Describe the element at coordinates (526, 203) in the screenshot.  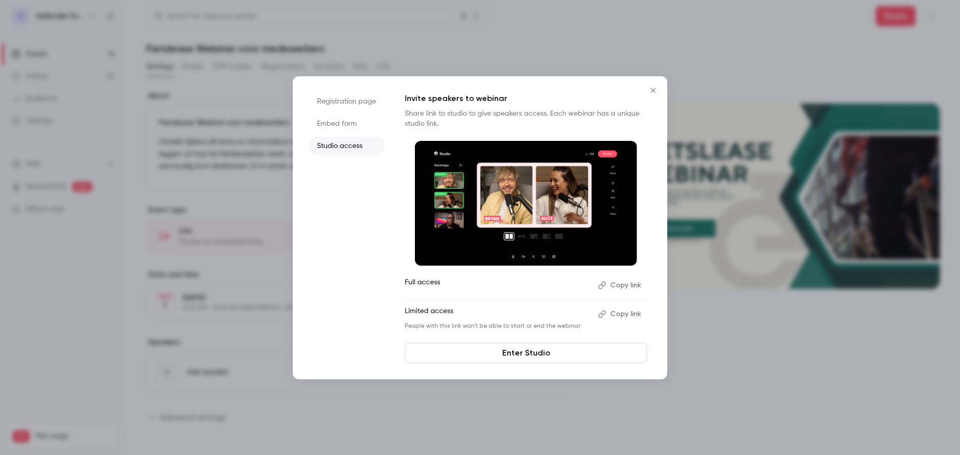
I see `img: Invite speakers to webinar` at that location.